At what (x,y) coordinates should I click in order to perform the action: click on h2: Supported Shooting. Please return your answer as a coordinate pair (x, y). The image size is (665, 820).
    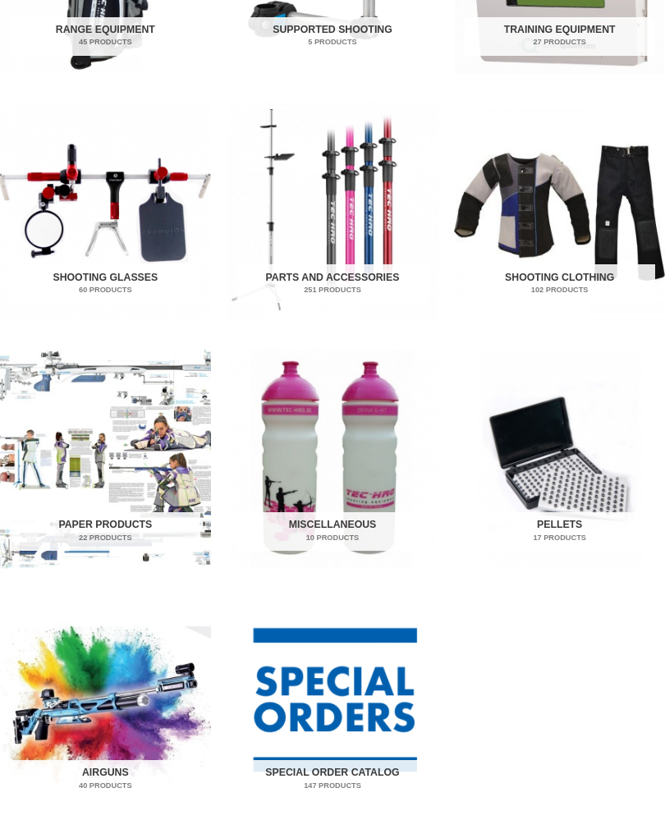
    Looking at the image, I should click on (332, 36).